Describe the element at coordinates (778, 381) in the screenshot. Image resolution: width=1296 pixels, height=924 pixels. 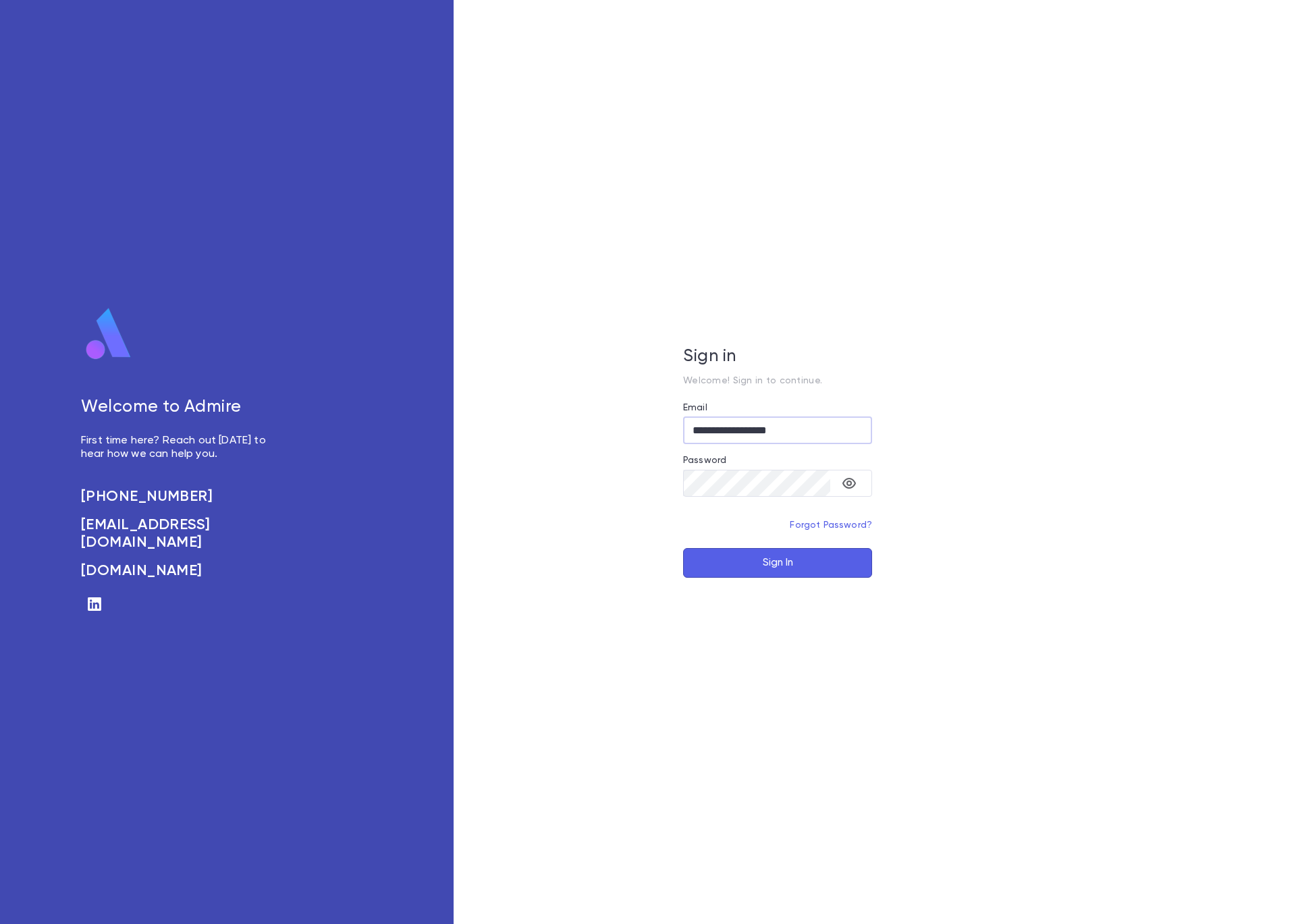
I see `p: Welcome! Sign in to continue.` at that location.